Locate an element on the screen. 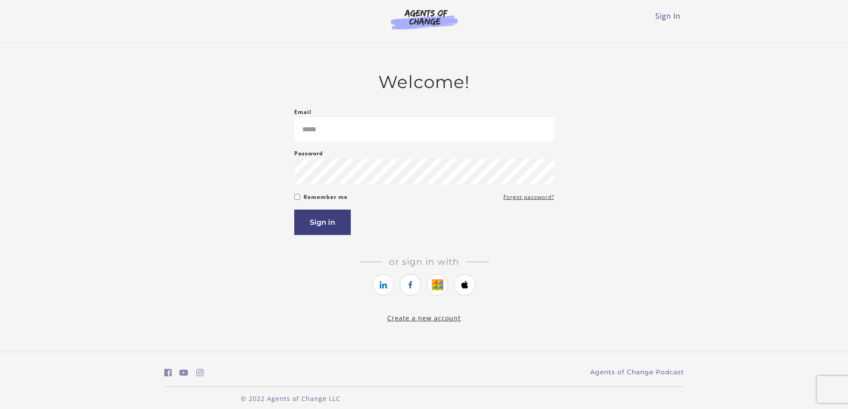 The height and width of the screenshot is (409, 848). label: Remember me is located at coordinates (326, 197).